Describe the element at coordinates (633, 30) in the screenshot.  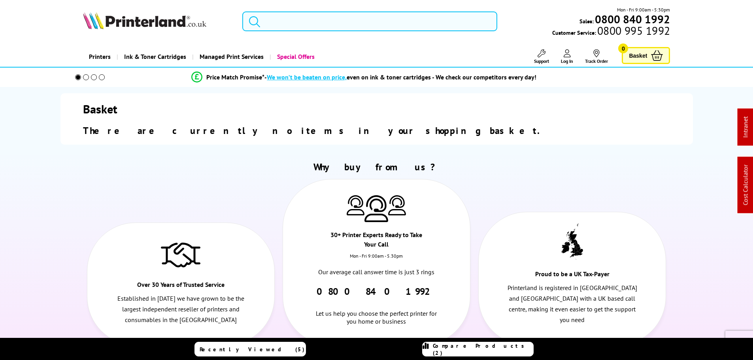
I see `span: 0800 995 1992` at that location.